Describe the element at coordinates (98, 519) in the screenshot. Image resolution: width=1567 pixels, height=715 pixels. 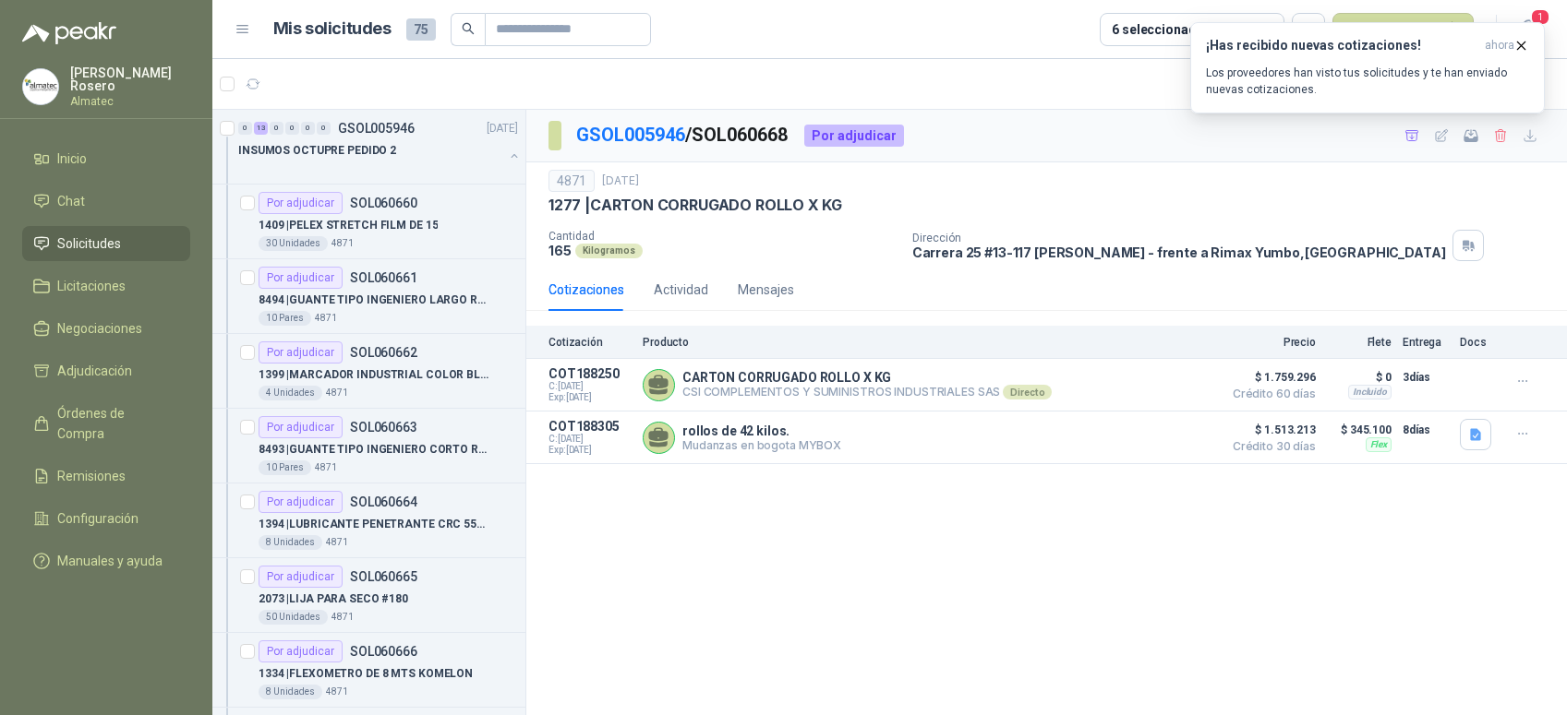
I see `span: Configuración` at that location.